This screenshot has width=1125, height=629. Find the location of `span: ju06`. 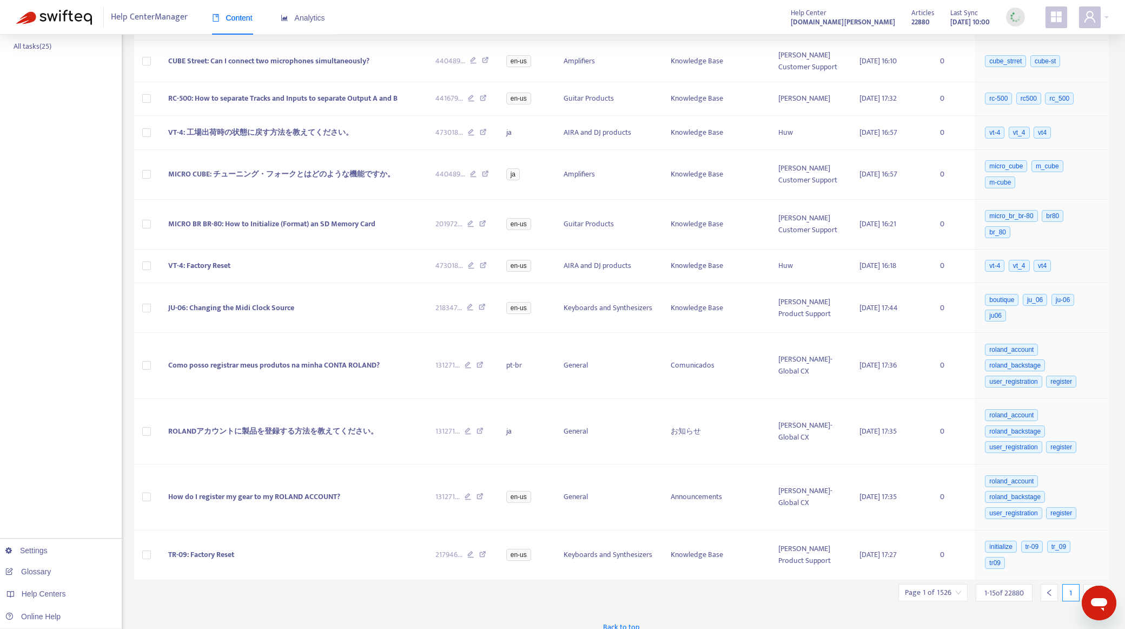

span: ju06 is located at coordinates (996, 315).